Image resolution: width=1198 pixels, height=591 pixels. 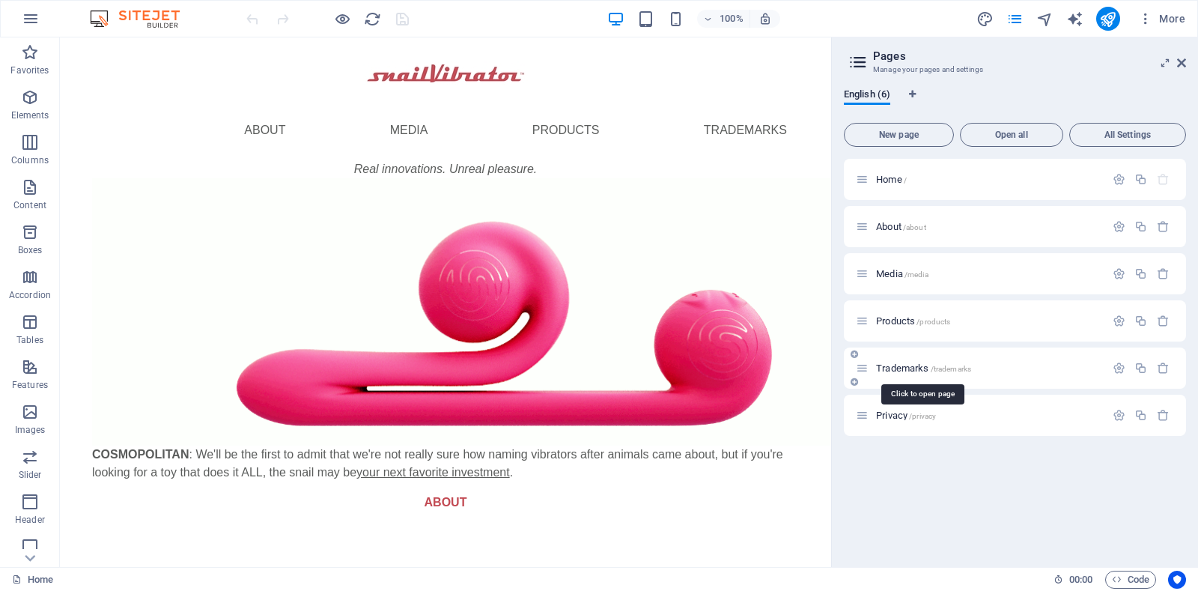 I want to click on p: Columns, so click(x=30, y=160).